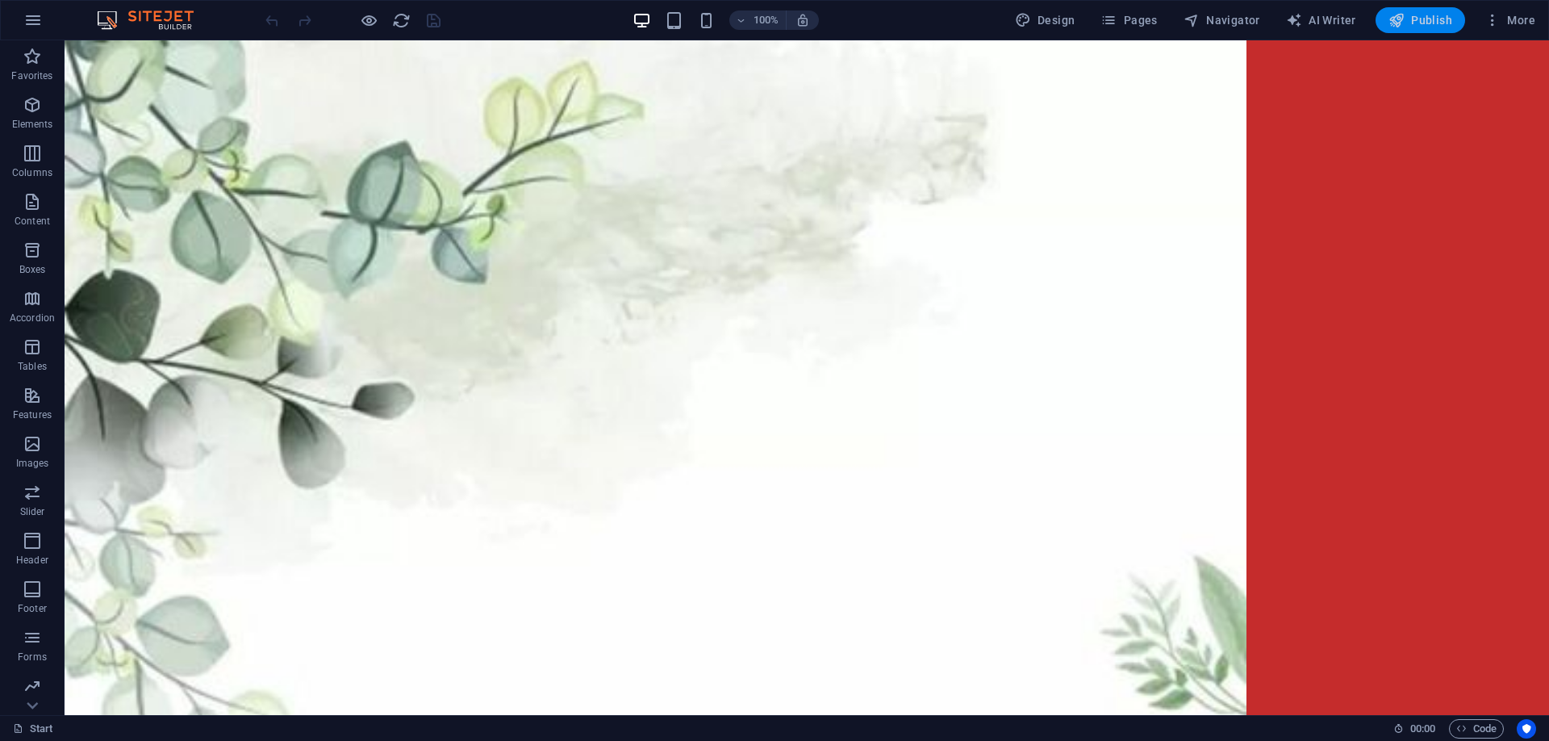 This screenshot has height=741, width=1549. I want to click on div: Design (Ctrl+Alt+Y), so click(1045, 20).